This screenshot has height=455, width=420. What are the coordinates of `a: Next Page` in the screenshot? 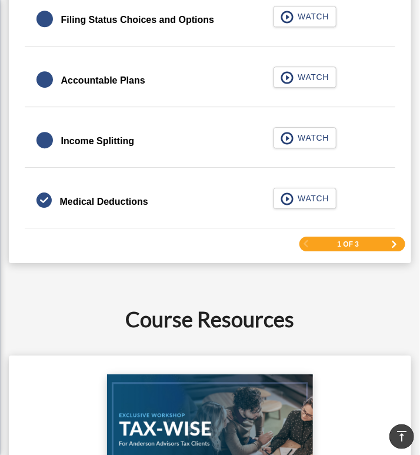 It's located at (395, 244).